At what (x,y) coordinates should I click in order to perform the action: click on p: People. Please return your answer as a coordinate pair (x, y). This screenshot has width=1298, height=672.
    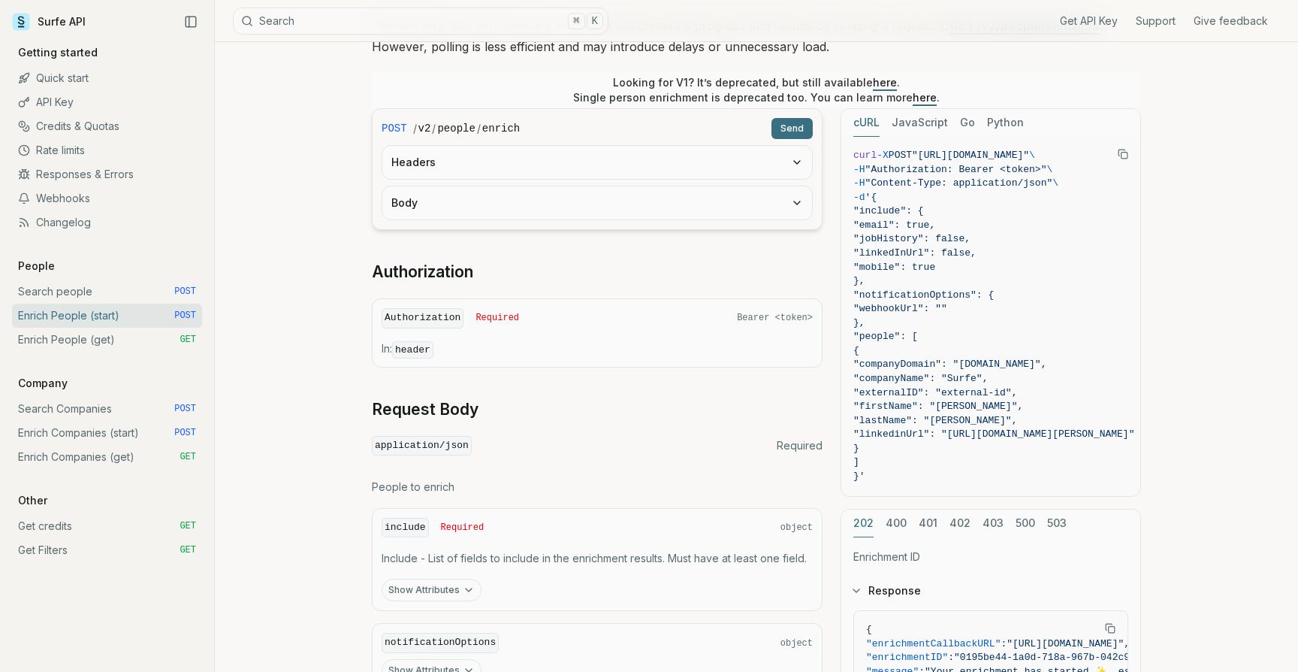
    Looking at the image, I should click on (36, 266).